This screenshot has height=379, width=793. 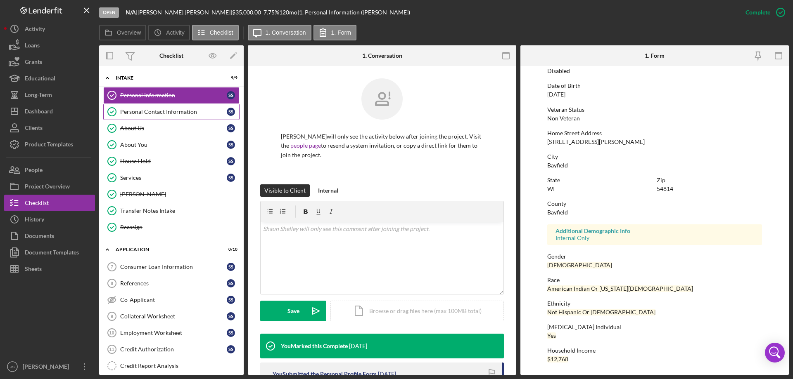 What do you see at coordinates (109, 12) in the screenshot?
I see `div: Open` at bounding box center [109, 12].